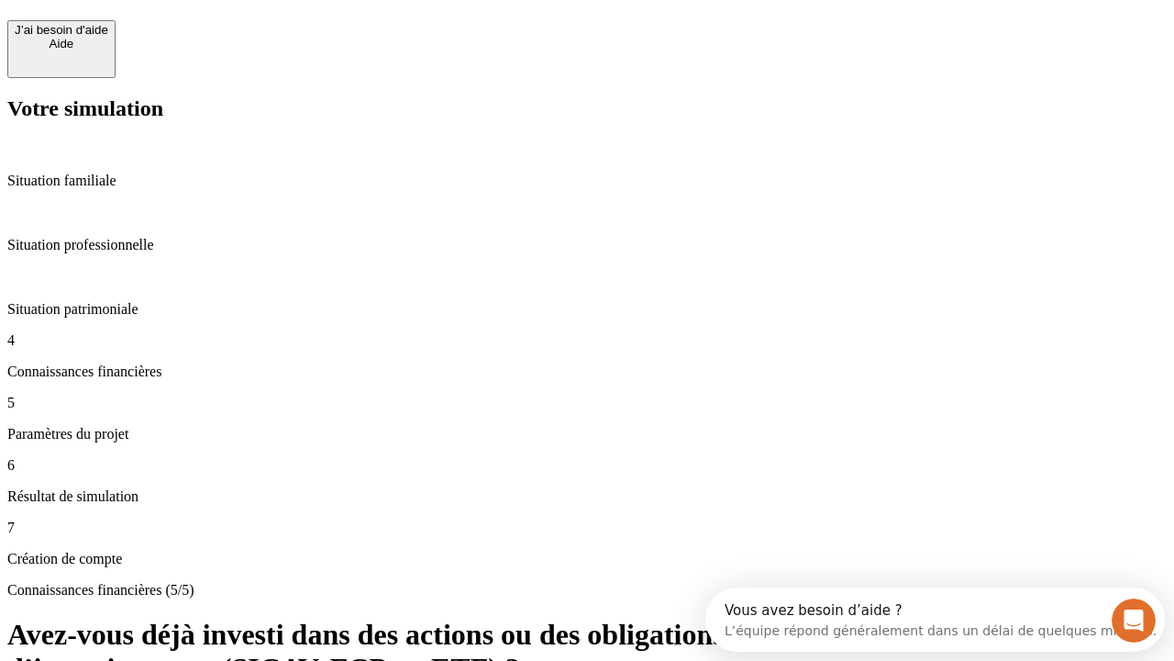 The width and height of the screenshot is (1174, 661). I want to click on div: Ouvrir le Messenger Intercom, so click(256, 32).